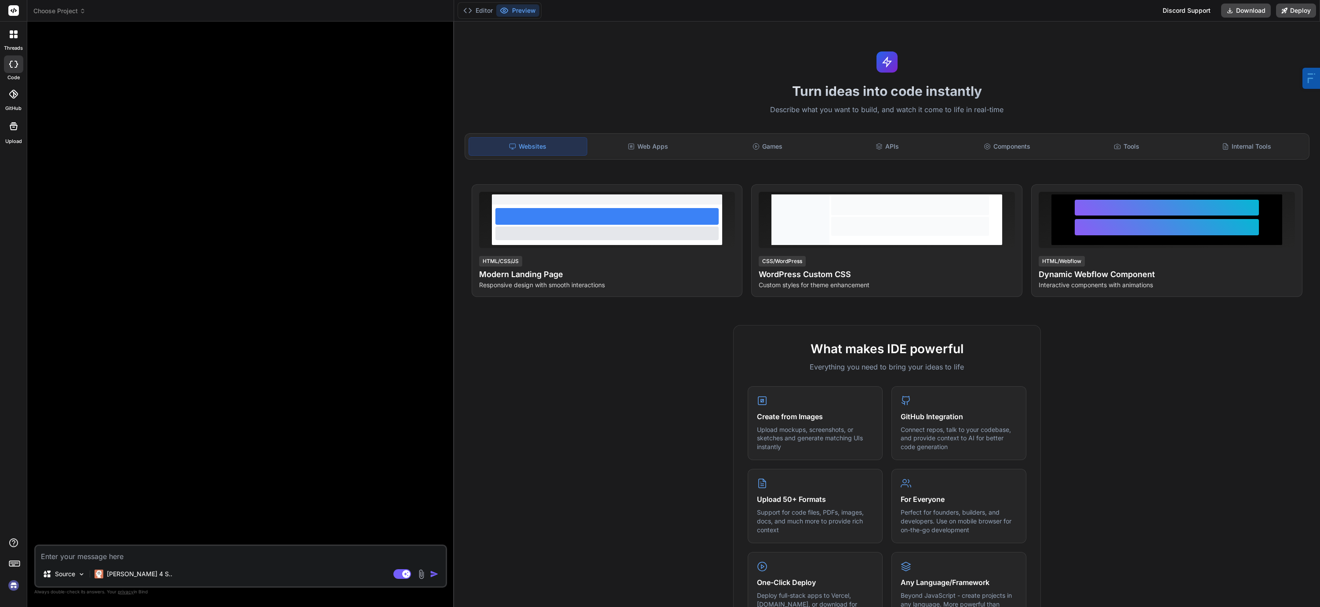 This screenshot has height=607, width=1320. What do you see at coordinates (815, 499) in the screenshot?
I see `h4: Upload 50+ Formats` at bounding box center [815, 499].